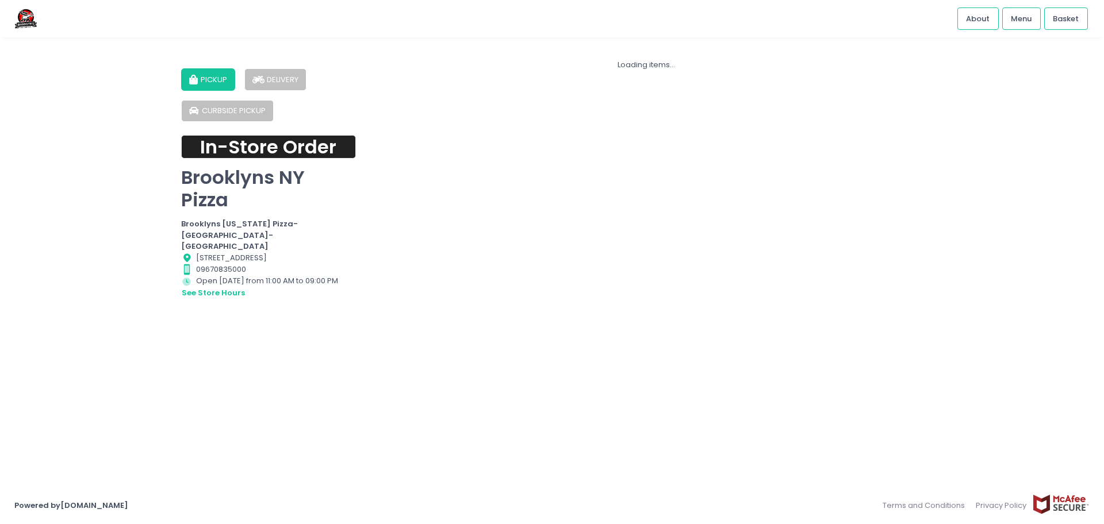  What do you see at coordinates (978, 18) in the screenshot?
I see `a: About` at bounding box center [978, 18].